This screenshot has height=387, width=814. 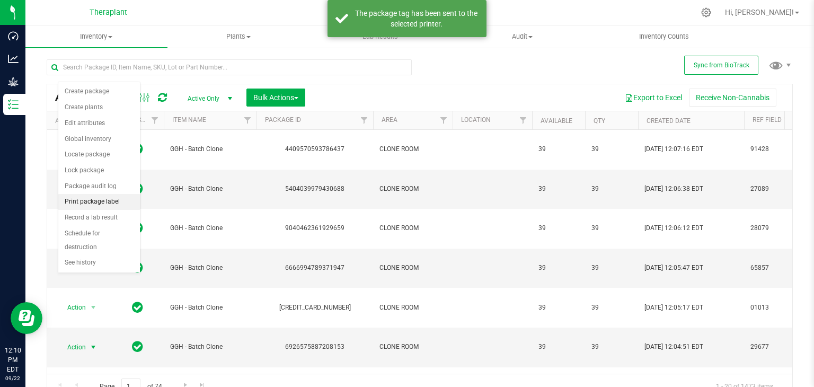 I want to click on li: Create package, so click(x=99, y=92).